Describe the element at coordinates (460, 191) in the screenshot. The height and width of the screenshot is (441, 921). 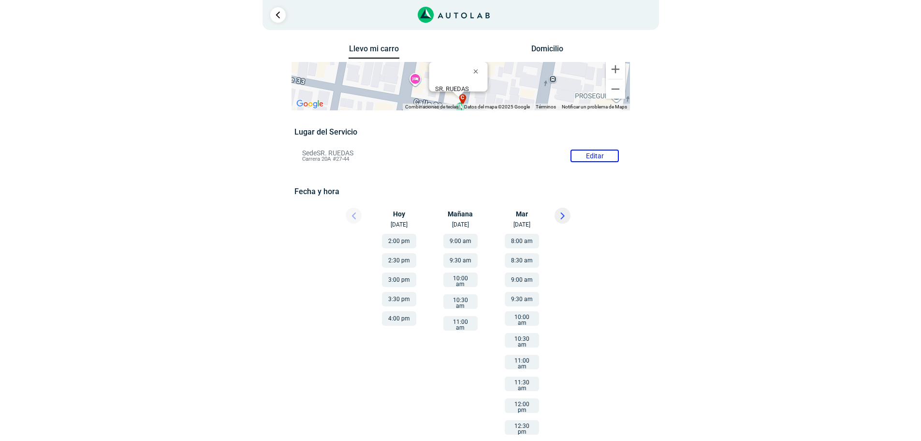
I see `h5: Fecha y hora` at that location.